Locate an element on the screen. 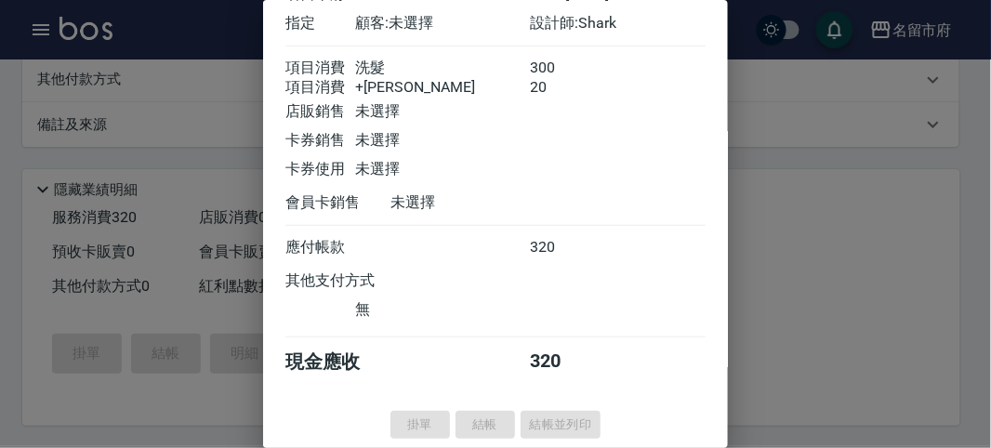  div: 應付帳款 is located at coordinates (320, 247).